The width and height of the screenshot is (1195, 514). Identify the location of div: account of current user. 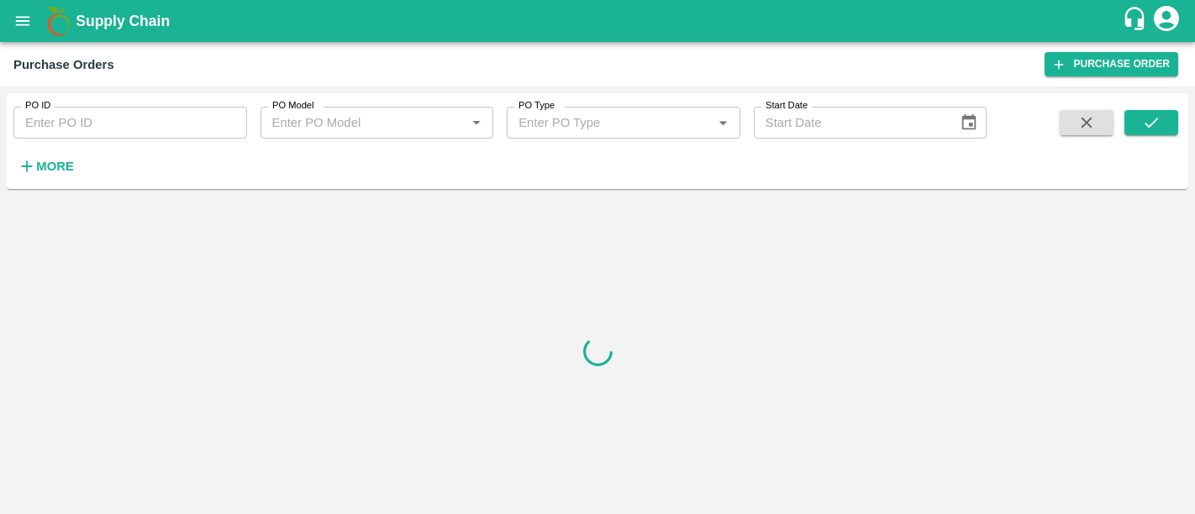
(1166, 21).